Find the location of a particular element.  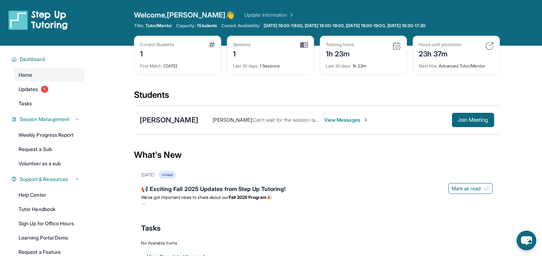

span: View Messages is located at coordinates (346, 120).